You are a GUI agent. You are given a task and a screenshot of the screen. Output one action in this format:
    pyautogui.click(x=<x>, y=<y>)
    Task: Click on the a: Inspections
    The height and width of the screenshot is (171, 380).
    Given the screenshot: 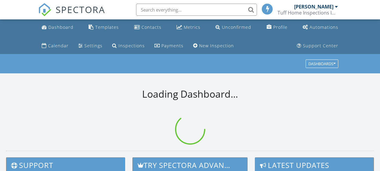 What is the action you would take?
    pyautogui.click(x=129, y=46)
    